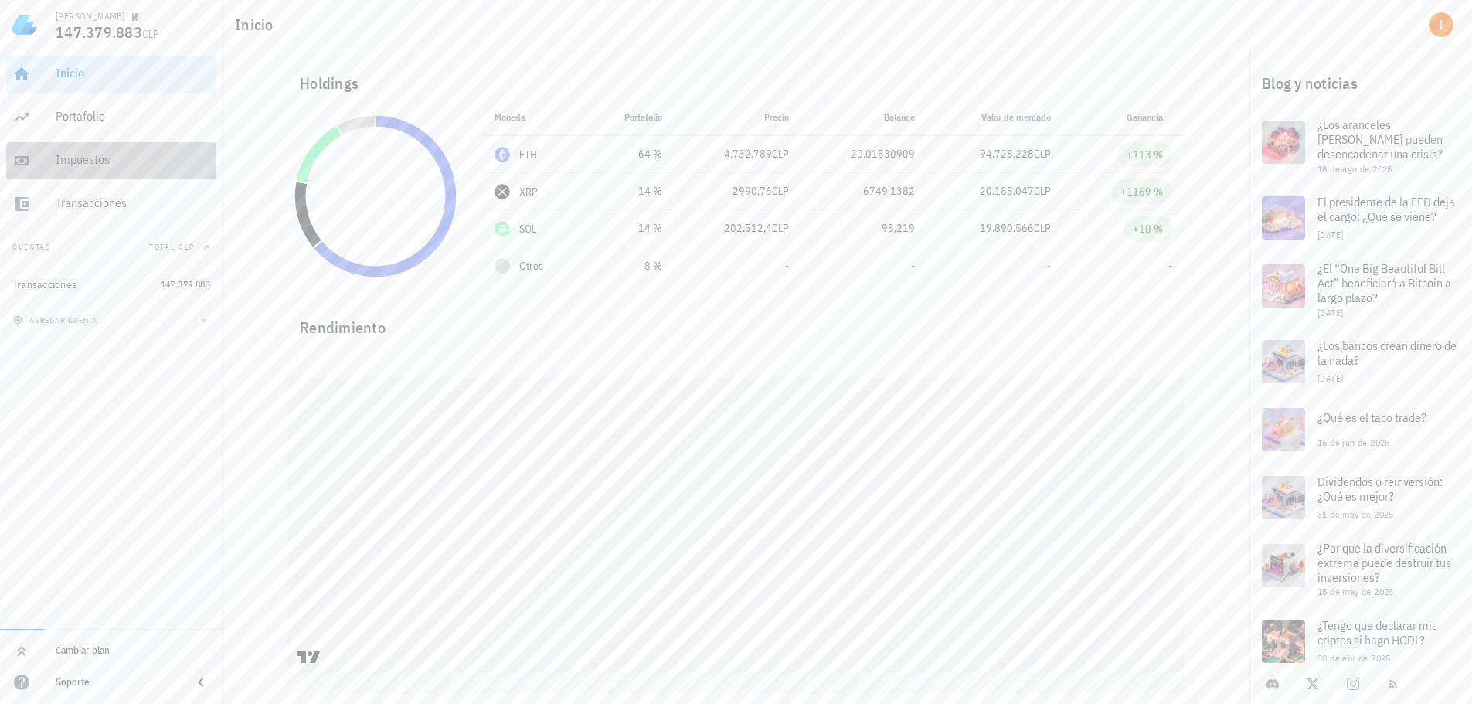 The height and width of the screenshot is (704, 1472). I want to click on div: ETH, so click(528, 155).